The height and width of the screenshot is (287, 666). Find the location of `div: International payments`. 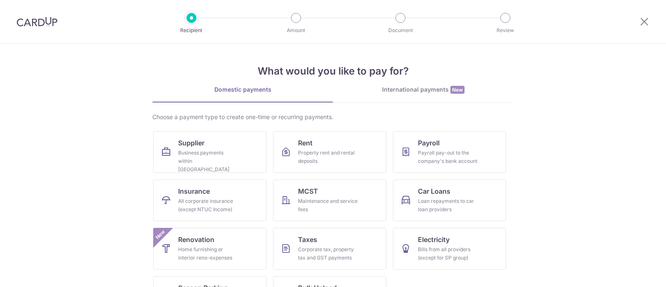

div: International payments is located at coordinates (423, 89).